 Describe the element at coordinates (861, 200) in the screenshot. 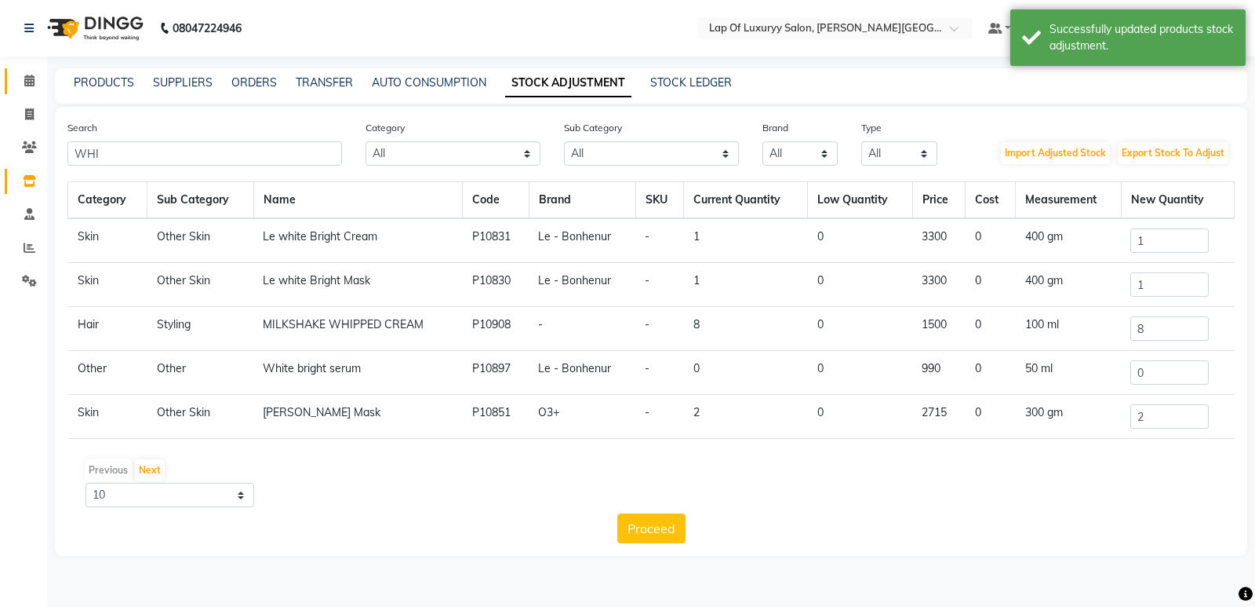

I see `th: Low Quantity` at that location.